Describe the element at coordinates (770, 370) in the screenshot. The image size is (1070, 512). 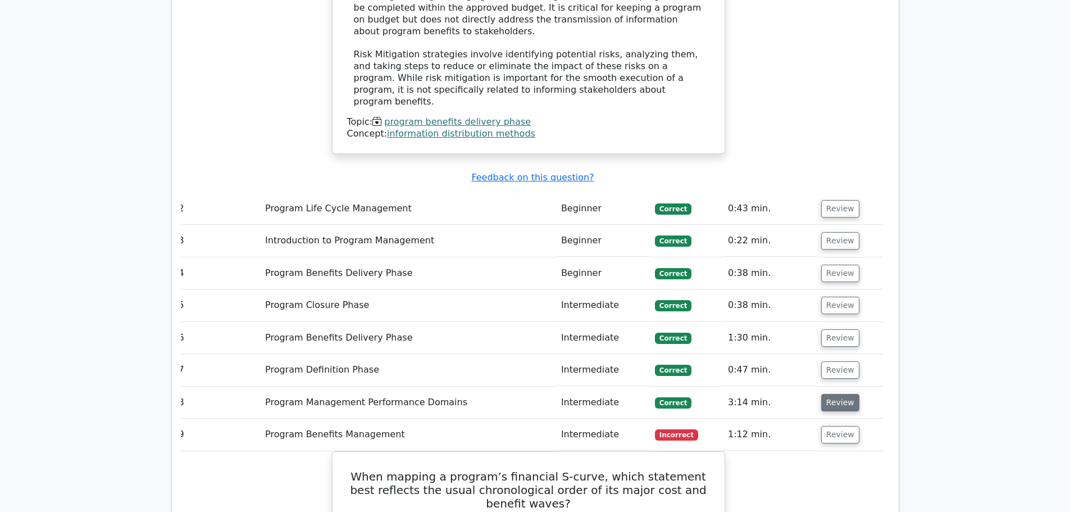
I see `td: 0:47 min.` at that location.